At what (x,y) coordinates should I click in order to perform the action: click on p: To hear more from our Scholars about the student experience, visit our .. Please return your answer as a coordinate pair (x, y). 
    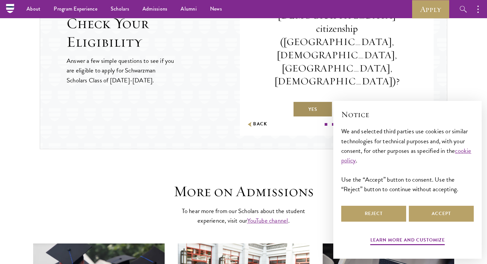
    Looking at the image, I should click on (243, 216).